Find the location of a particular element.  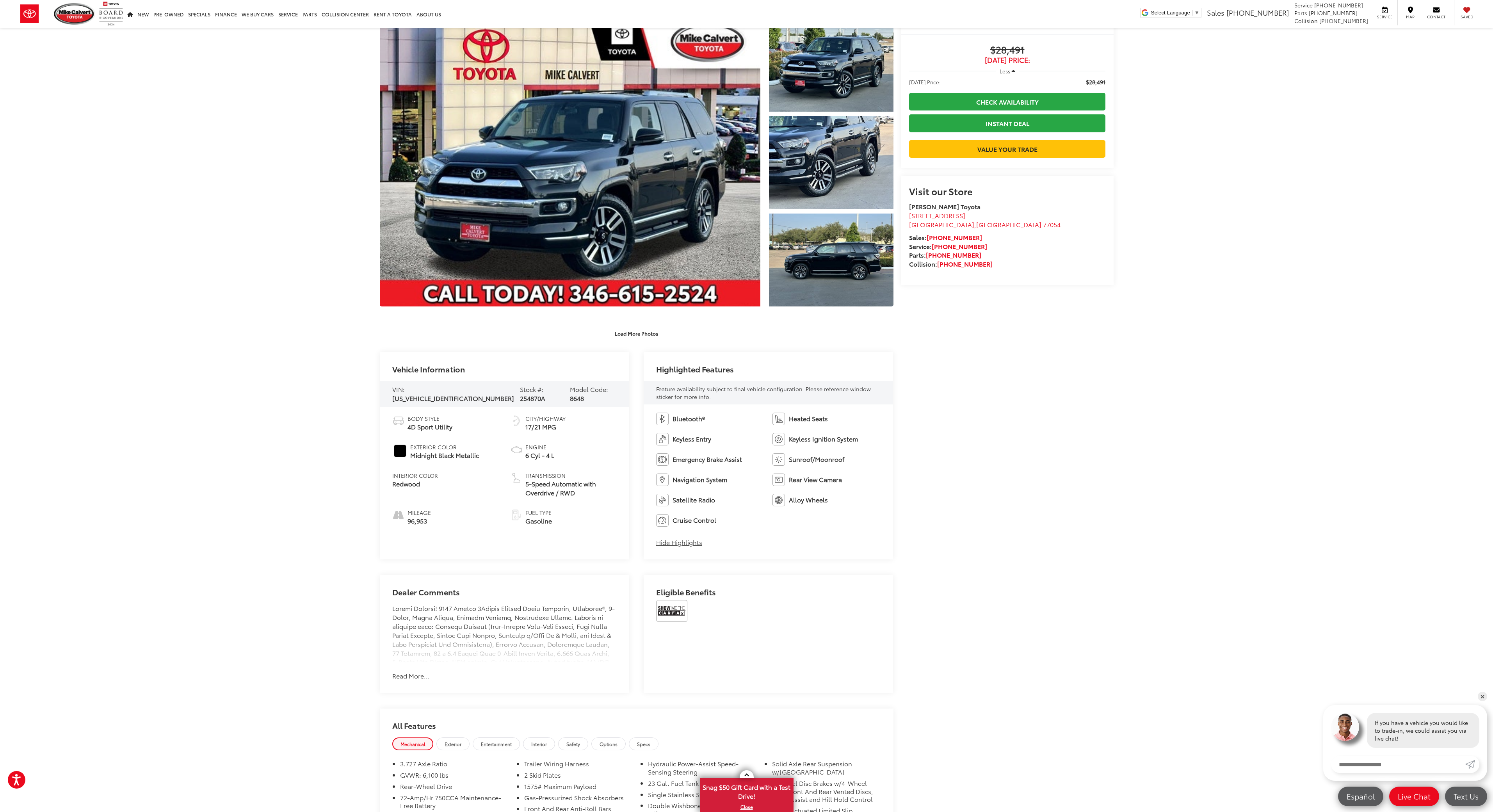

span: Rear View Camera is located at coordinates (815, 479).